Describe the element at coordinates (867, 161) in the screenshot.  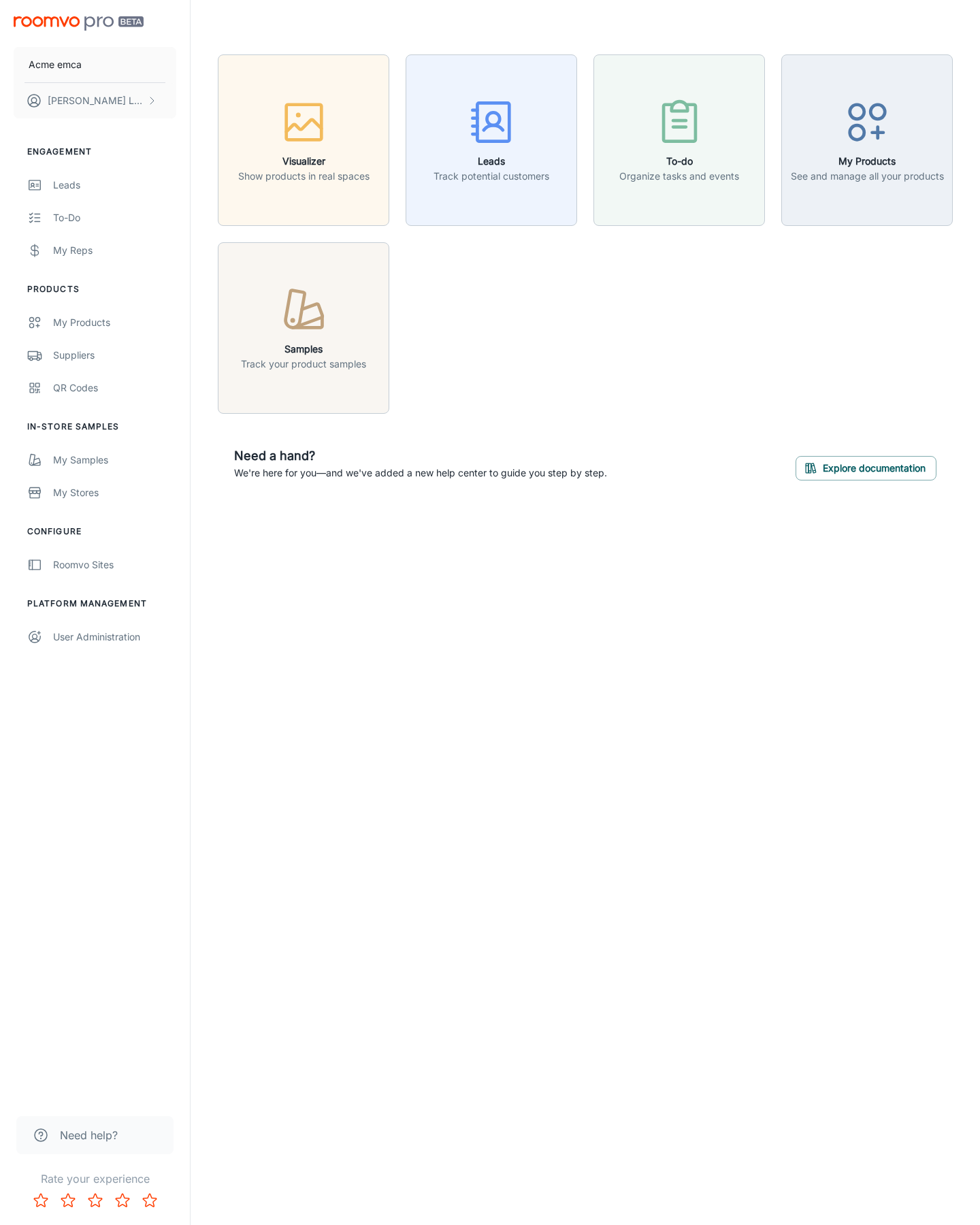
I see `h6: My Products` at that location.